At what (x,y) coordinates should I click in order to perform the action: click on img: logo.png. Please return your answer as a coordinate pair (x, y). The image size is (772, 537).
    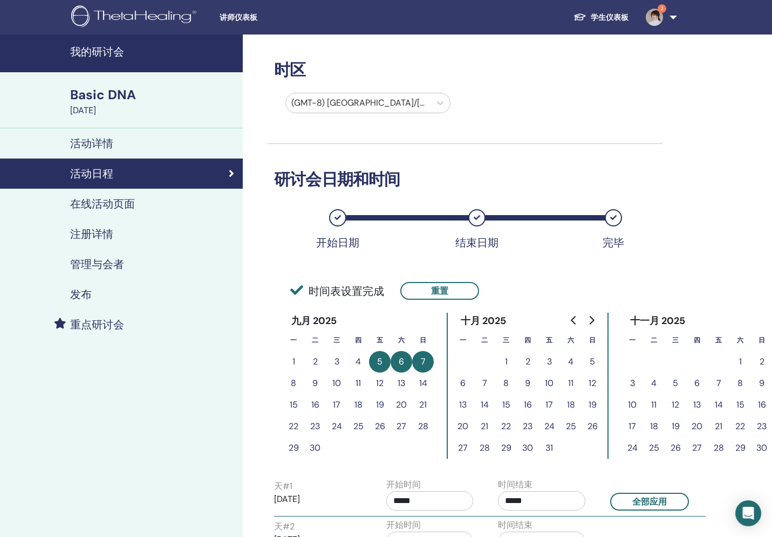
    Looking at the image, I should click on (135, 17).